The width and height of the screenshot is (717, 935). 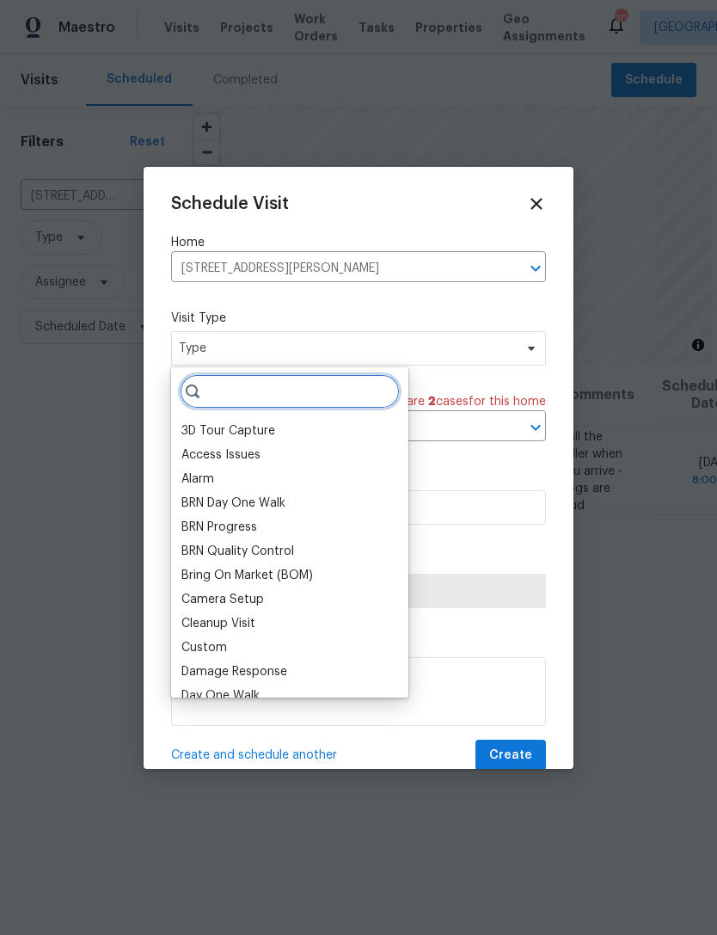 What do you see at coordinates (537, 204) in the screenshot?
I see `span: Close` at bounding box center [537, 204].